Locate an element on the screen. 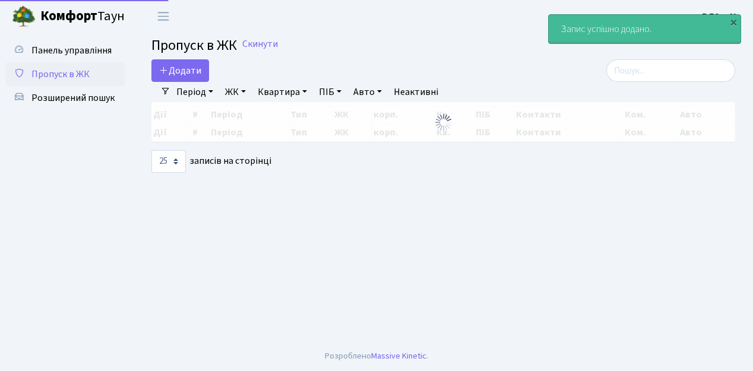  a: Скинути is located at coordinates (260, 44).